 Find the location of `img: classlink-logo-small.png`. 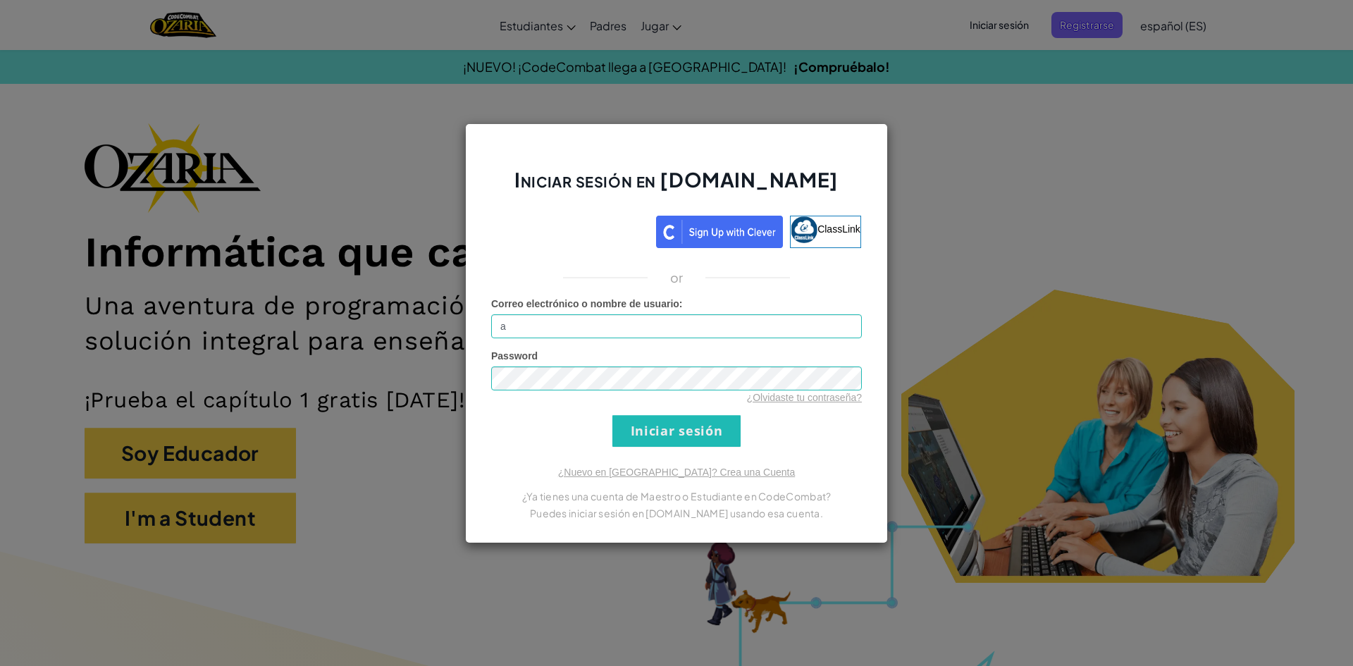

img: classlink-logo-small.png is located at coordinates (804, 230).